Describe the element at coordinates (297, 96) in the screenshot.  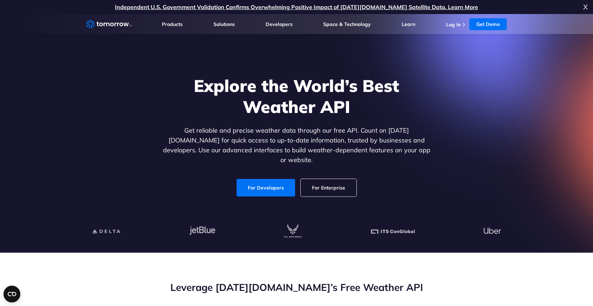
I see `h1: Explore the World’s Best Weather API` at that location.